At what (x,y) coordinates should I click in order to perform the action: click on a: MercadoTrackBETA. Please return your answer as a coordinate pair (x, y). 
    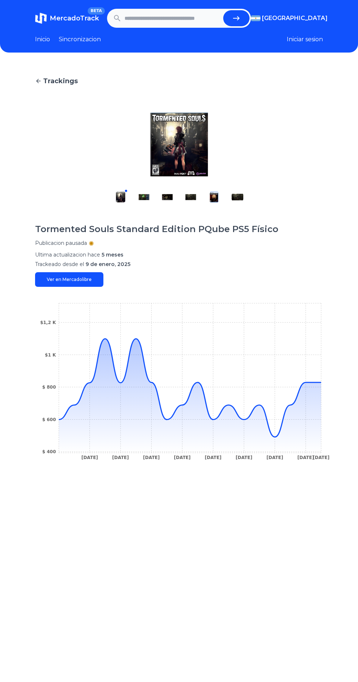
    Looking at the image, I should click on (67, 18).